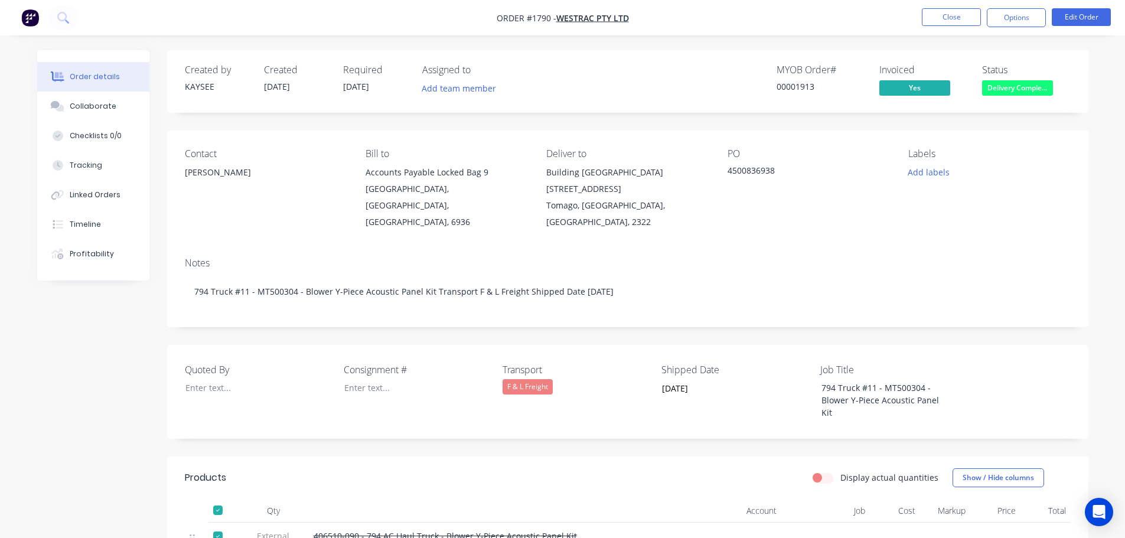  What do you see at coordinates (989, 153) in the screenshot?
I see `div: Labels` at bounding box center [989, 153].